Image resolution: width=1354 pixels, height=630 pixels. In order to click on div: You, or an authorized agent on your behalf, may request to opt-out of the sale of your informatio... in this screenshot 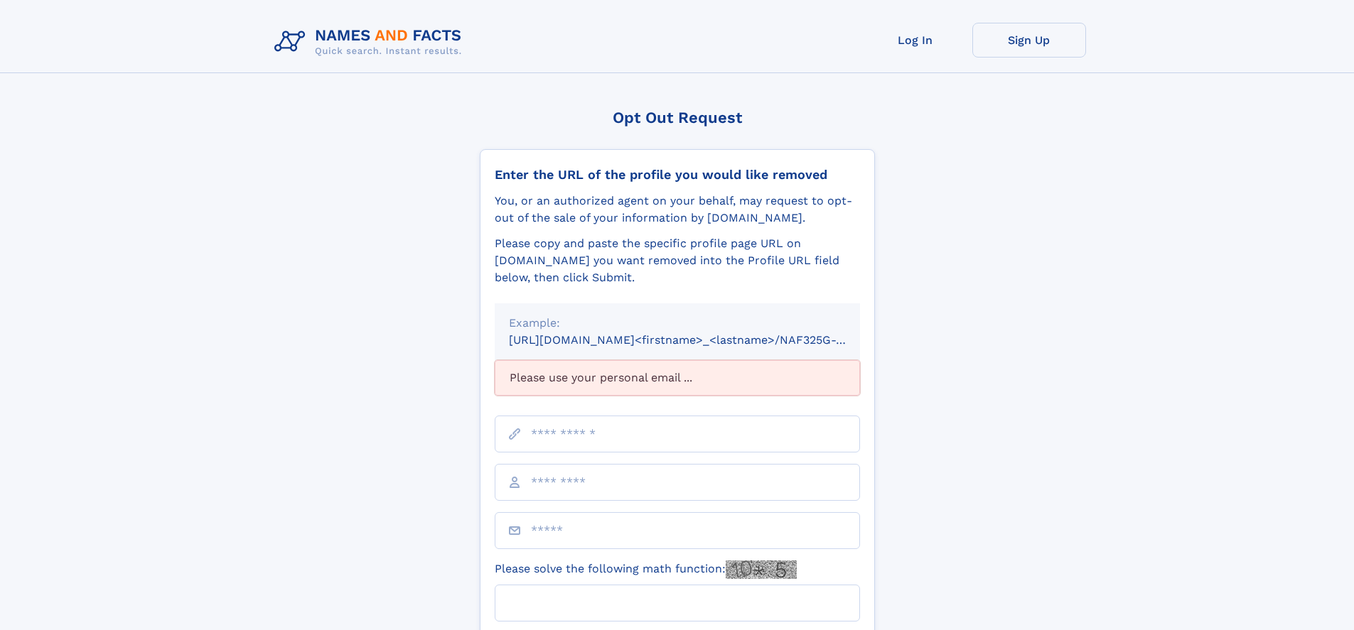, I will do `click(677, 210)`.